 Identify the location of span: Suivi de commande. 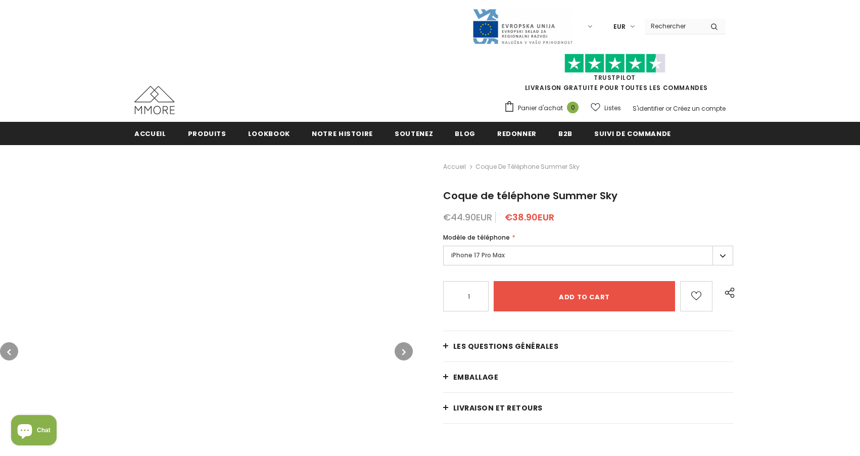
(633, 133).